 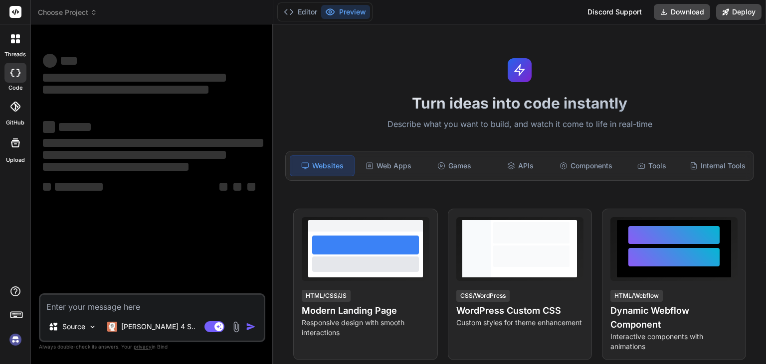 What do you see at coordinates (519, 125) in the screenshot?
I see `p: Describe what you want to build, and watch it come to life in real-time` at bounding box center [519, 125].